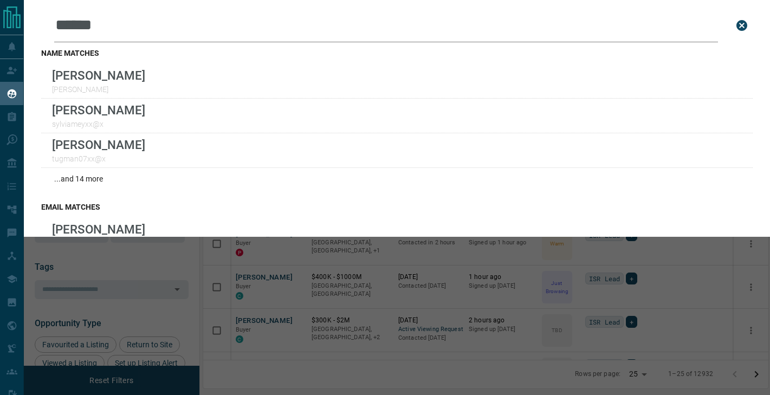 This screenshot has height=395, width=770. Describe the element at coordinates (397, 179) in the screenshot. I see `div: ...and 14 more` at that location.